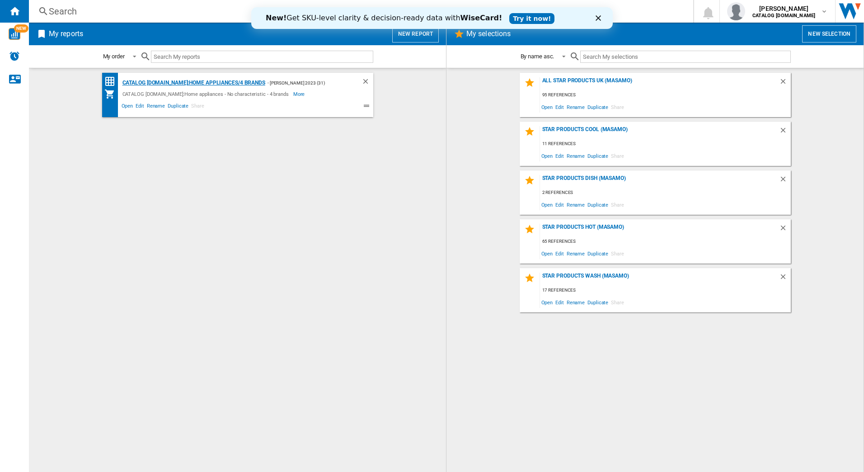  I want to click on div: Star Products Wash (masamo), so click(660, 278).